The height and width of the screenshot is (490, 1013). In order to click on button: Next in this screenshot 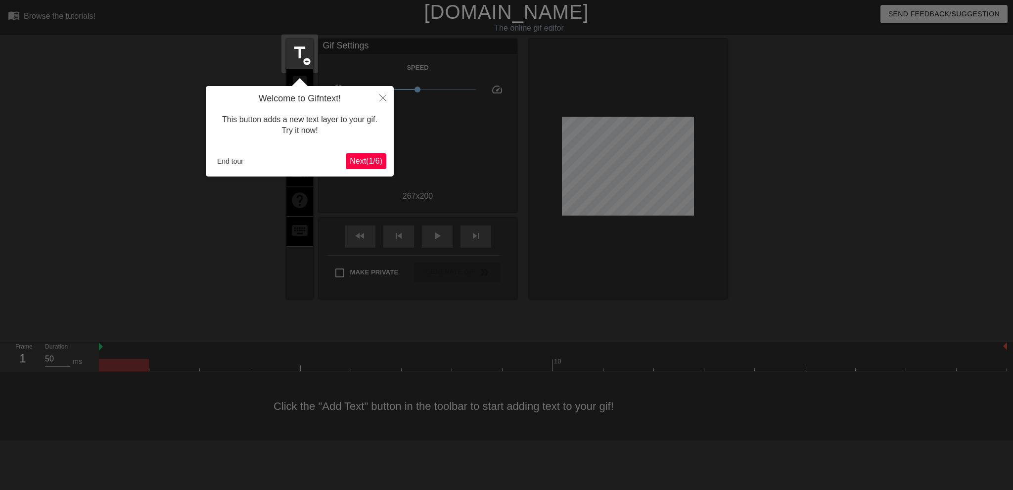, I will do `click(366, 161)`.